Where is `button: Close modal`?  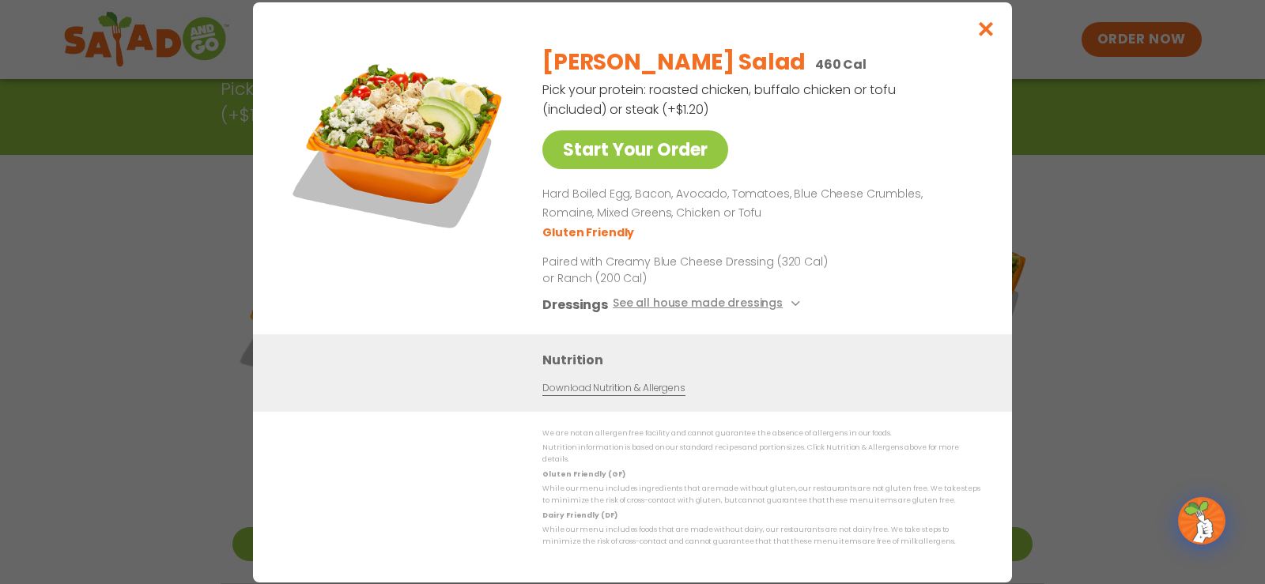
button: Close modal is located at coordinates (986, 28).